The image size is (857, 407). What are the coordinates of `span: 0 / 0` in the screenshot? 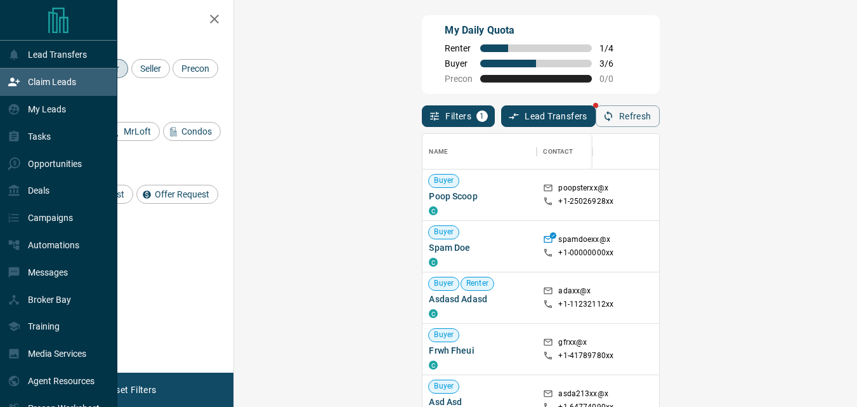 It's located at (613, 79).